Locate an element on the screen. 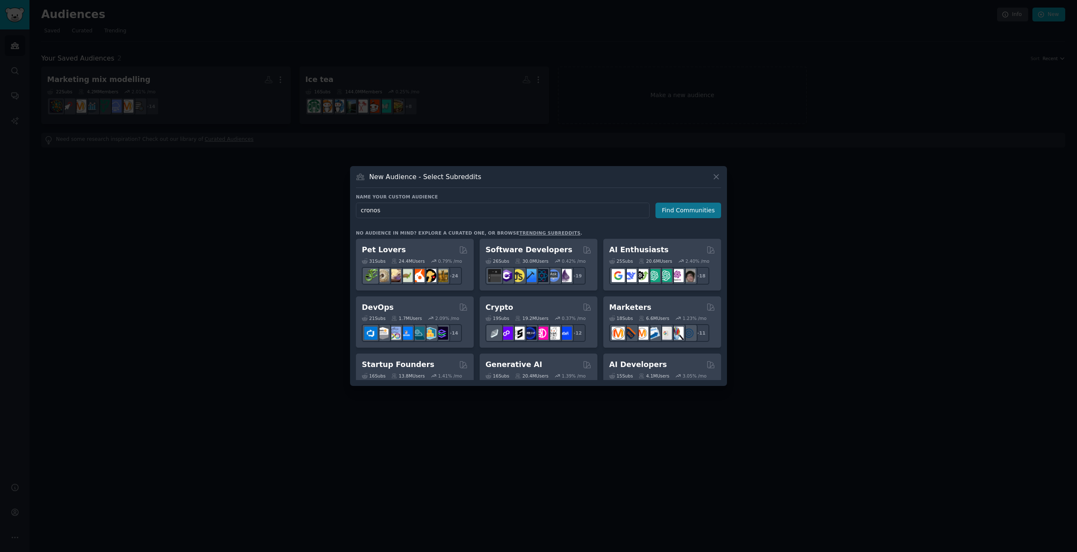 Image resolution: width=1077 pixels, height=552 pixels. div: 1.7M Users is located at coordinates (406, 318).